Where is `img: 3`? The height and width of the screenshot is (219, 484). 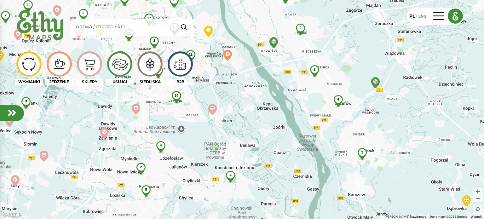 img: 3 is located at coordinates (26, 105).